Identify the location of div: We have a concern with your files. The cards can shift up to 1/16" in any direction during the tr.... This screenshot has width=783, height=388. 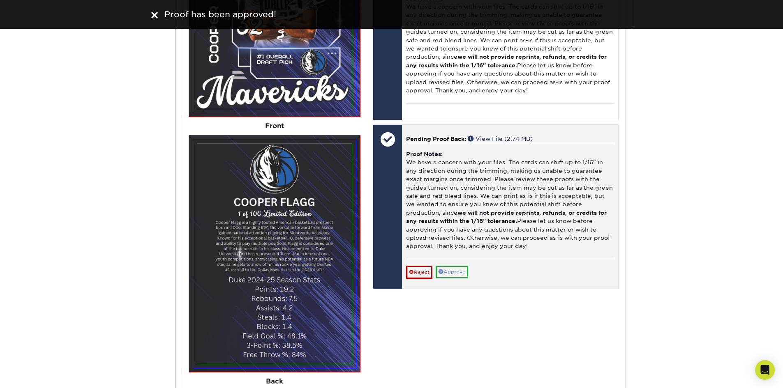
(509, 201).